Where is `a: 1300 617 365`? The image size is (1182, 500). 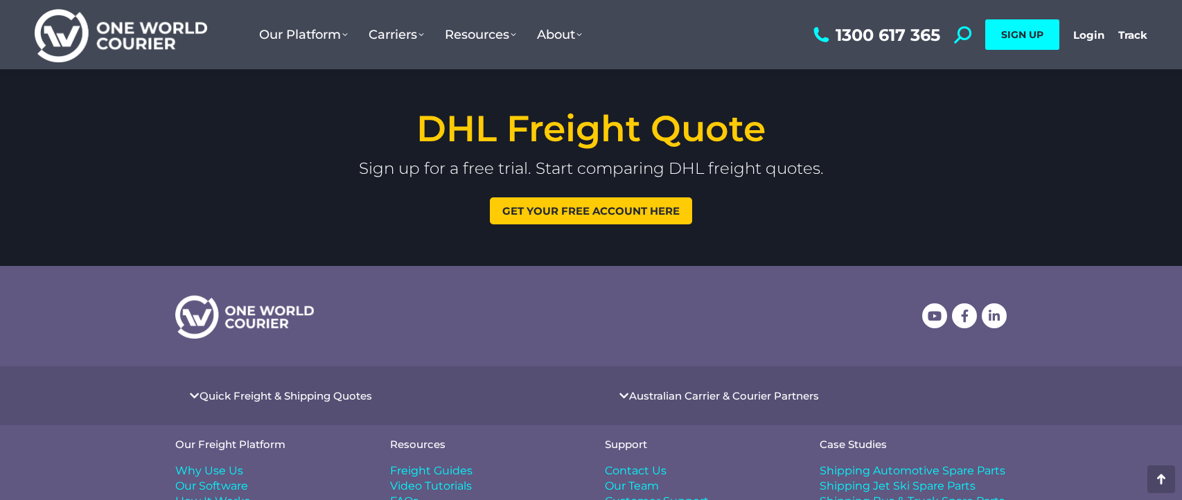 a: 1300 617 365 is located at coordinates (875, 35).